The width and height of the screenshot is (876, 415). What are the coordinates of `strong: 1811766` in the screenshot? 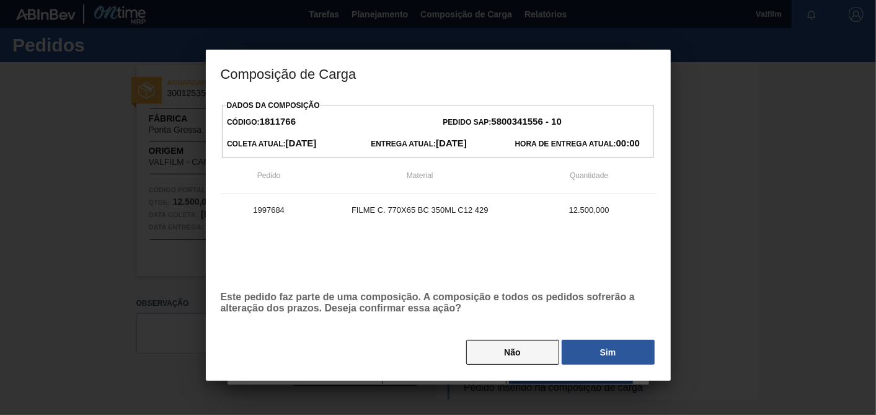 It's located at (278, 121).